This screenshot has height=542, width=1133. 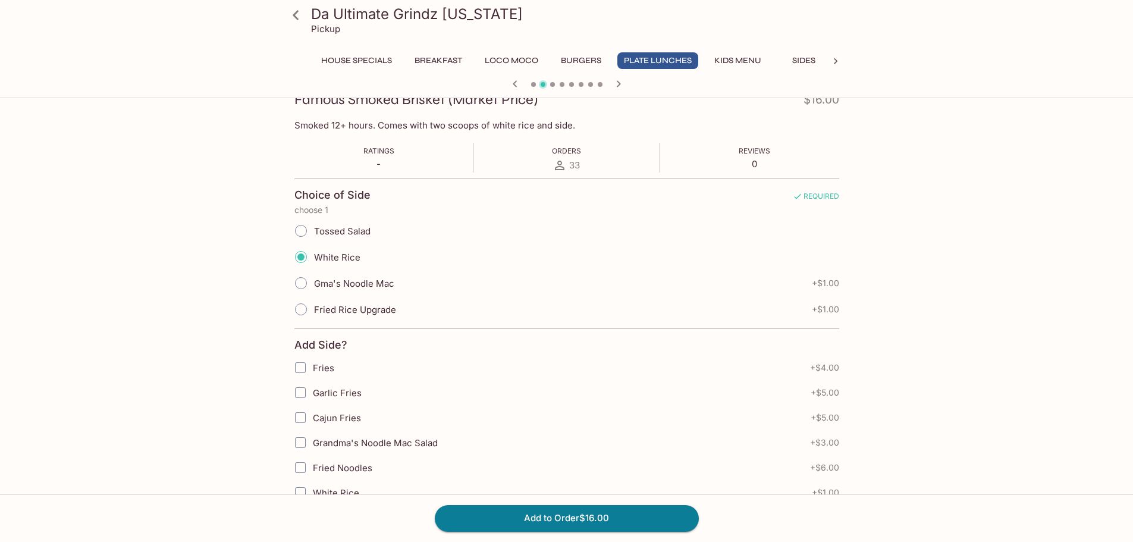 What do you see at coordinates (822, 102) in the screenshot?
I see `h4: $16.00` at bounding box center [822, 102].